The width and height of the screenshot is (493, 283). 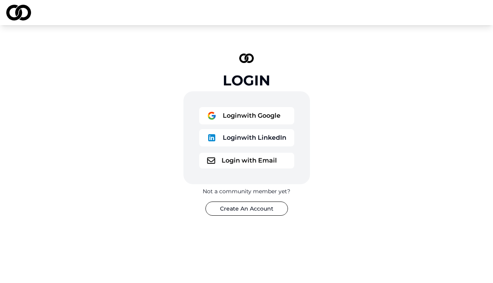 I want to click on div: Login, so click(x=246, y=80).